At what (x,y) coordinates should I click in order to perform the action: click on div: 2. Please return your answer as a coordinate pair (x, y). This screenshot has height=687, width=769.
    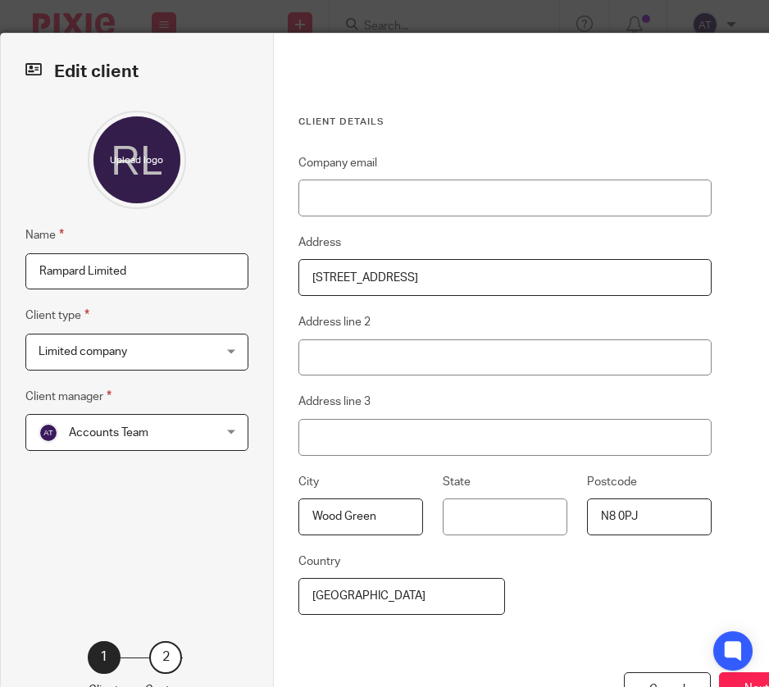
    Looking at the image, I should click on (166, 657).